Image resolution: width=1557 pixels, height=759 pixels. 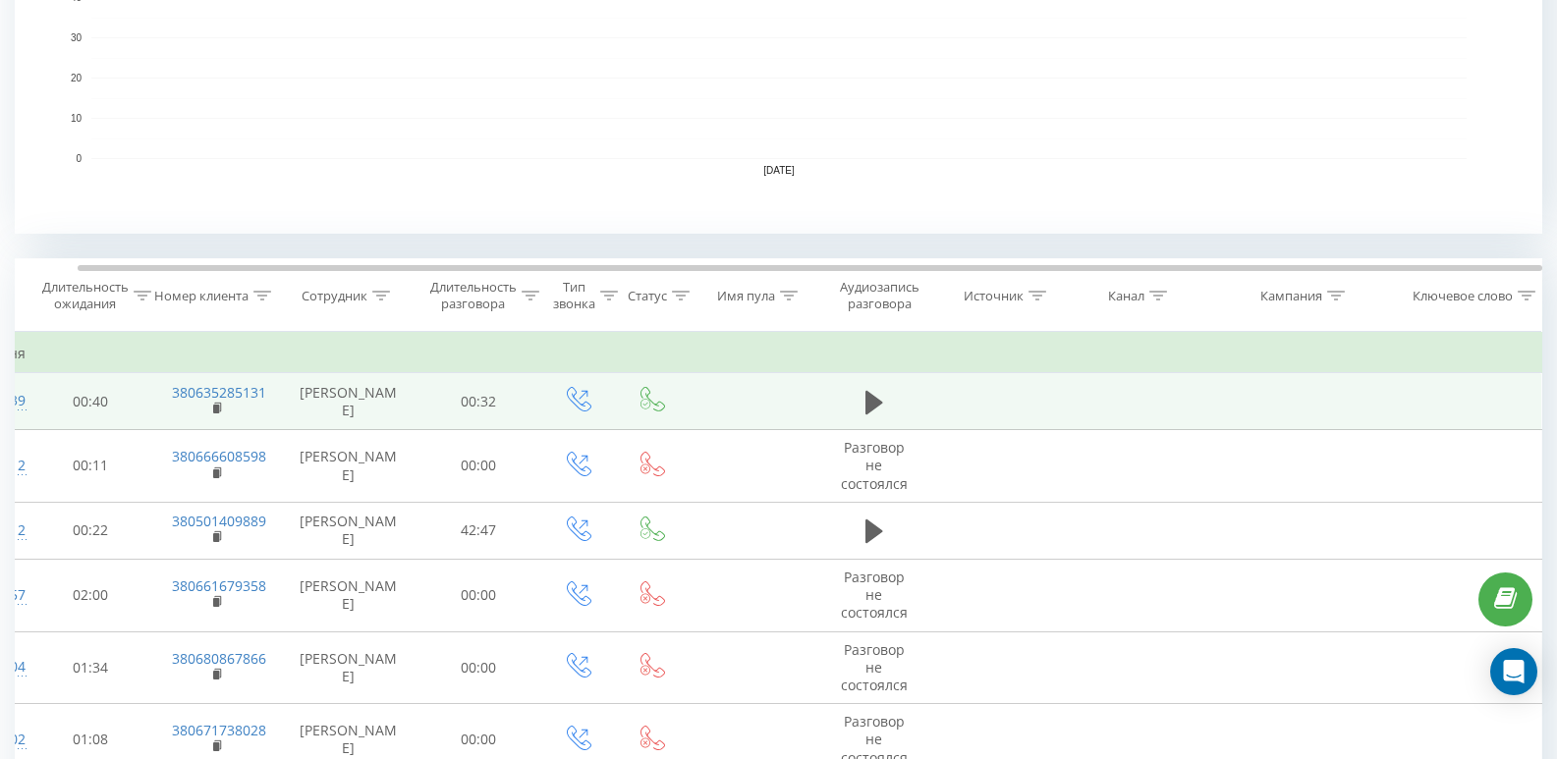 What do you see at coordinates (647, 296) in the screenshot?
I see `div: Статус` at bounding box center [647, 296].